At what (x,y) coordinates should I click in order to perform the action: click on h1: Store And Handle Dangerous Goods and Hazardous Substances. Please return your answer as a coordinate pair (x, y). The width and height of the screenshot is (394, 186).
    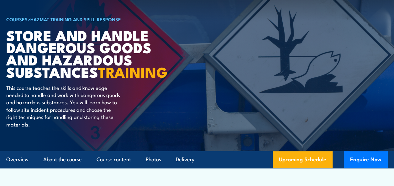
    Looking at the image, I should click on (84, 53).